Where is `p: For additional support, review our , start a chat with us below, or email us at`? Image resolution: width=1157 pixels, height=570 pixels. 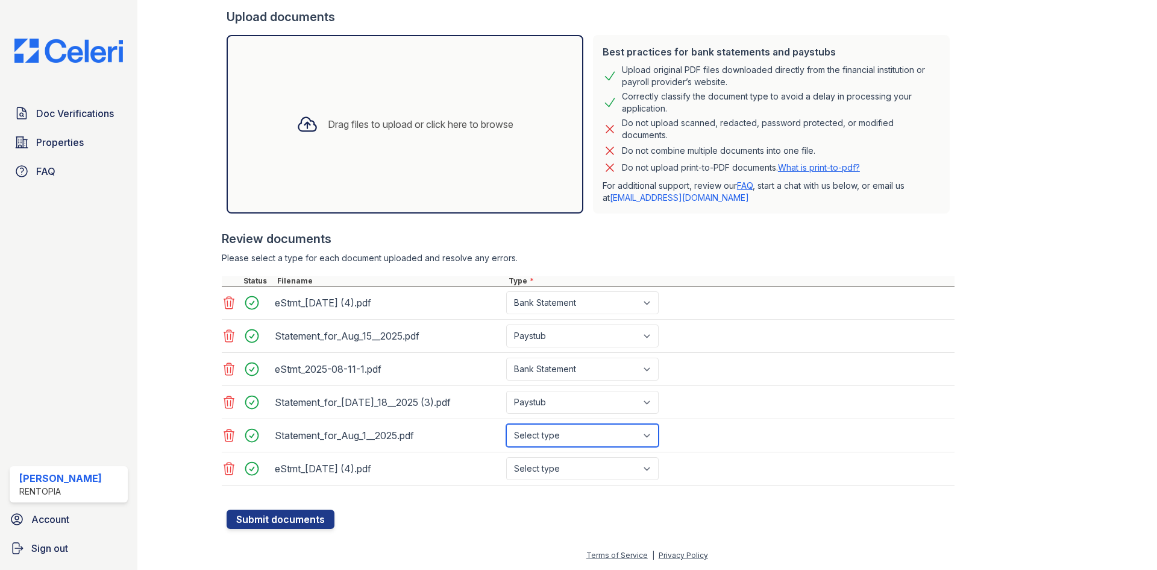 p: For additional support, review our , start a chat with us below, or email us at is located at coordinates (772, 192).